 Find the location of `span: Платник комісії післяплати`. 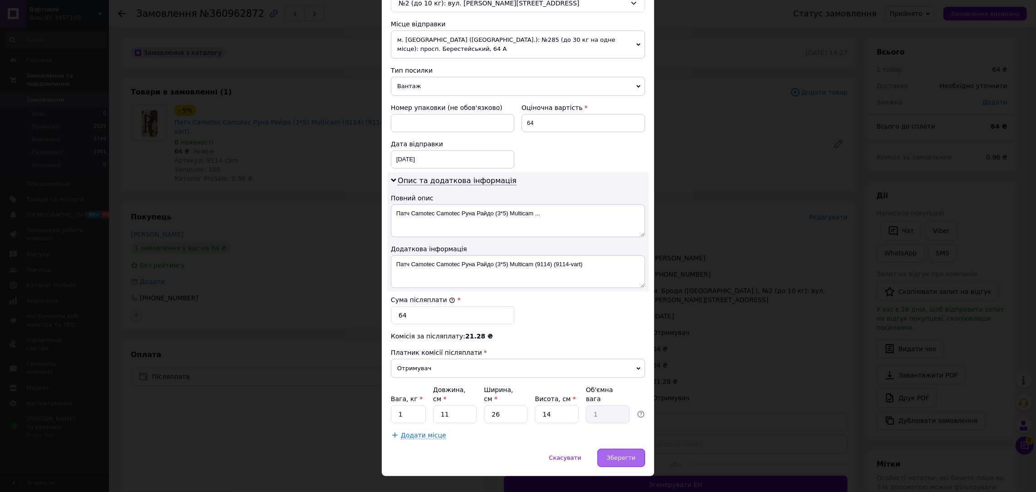

span: Платник комісії післяплати is located at coordinates (436, 352).